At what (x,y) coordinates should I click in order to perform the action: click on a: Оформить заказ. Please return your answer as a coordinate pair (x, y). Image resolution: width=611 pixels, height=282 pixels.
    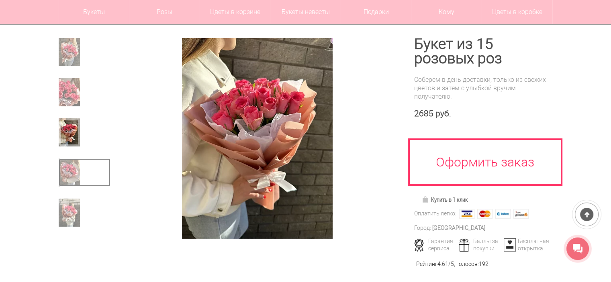
    Looking at the image, I should click on (485, 162).